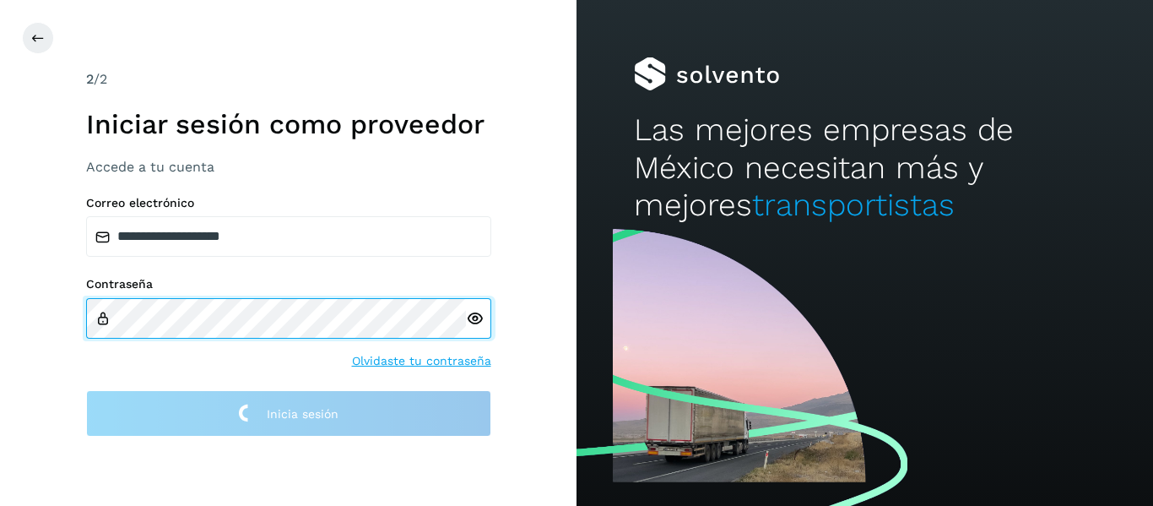  Describe the element at coordinates (289, 79) in the screenshot. I see `div: /2` at that location.